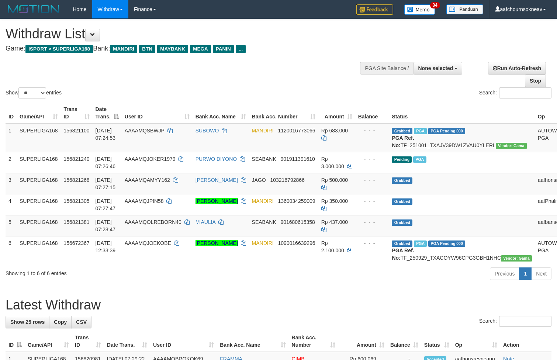  What do you see at coordinates (216, 159) in the screenshot?
I see `a: PURWO DIYONO` at bounding box center [216, 159].